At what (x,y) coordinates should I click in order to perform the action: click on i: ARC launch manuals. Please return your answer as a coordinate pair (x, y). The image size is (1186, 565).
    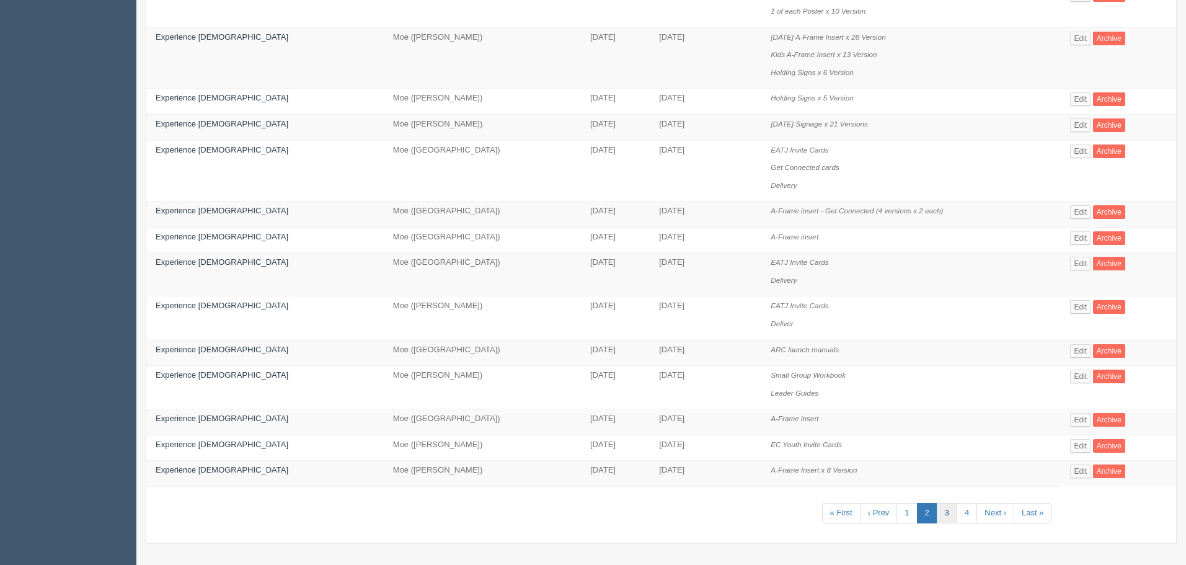
    Looking at the image, I should click on (805, 349).